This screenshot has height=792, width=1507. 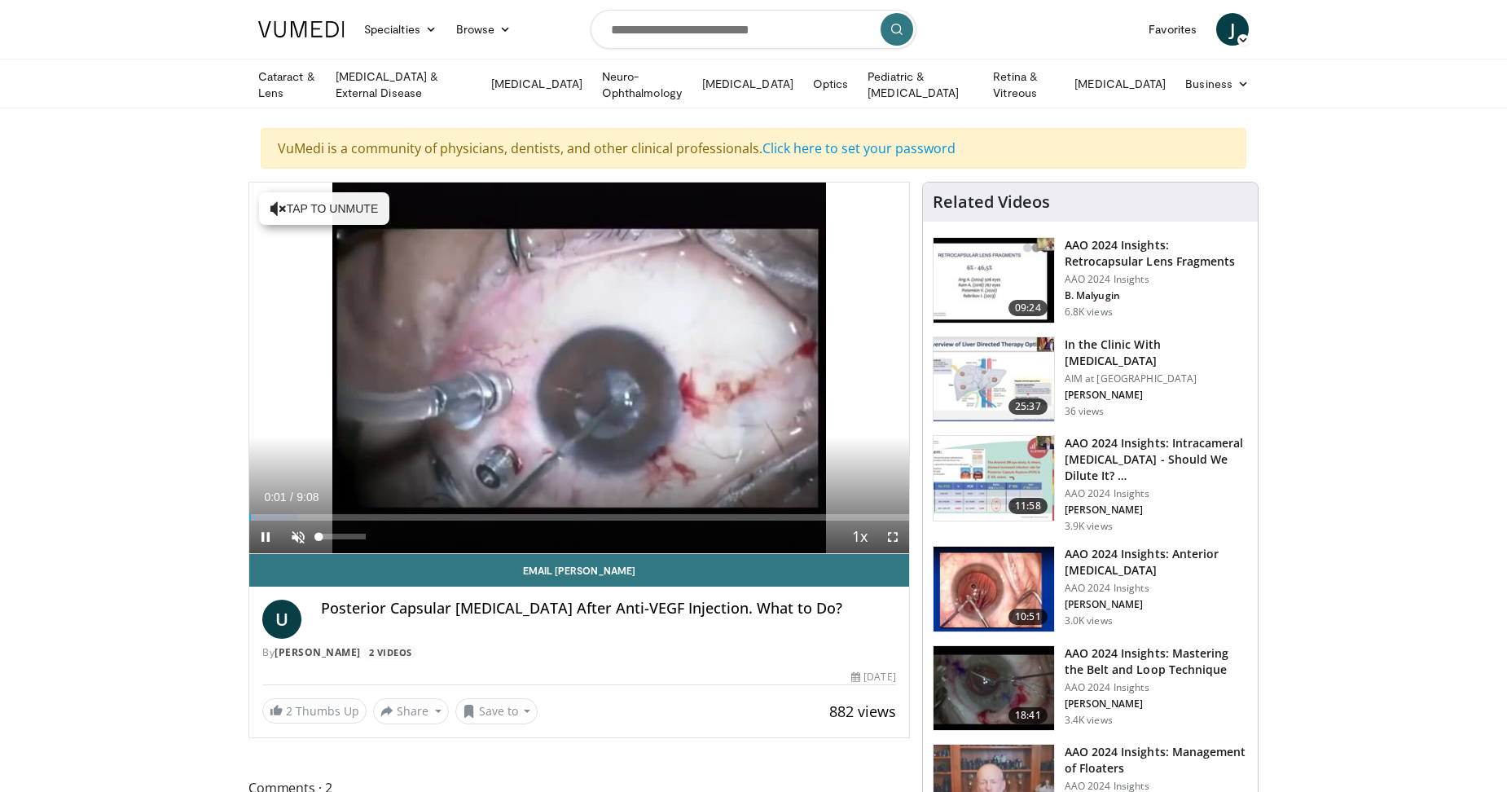 What do you see at coordinates (1088, 621) in the screenshot?
I see `p: 3.0K views` at bounding box center [1088, 621].